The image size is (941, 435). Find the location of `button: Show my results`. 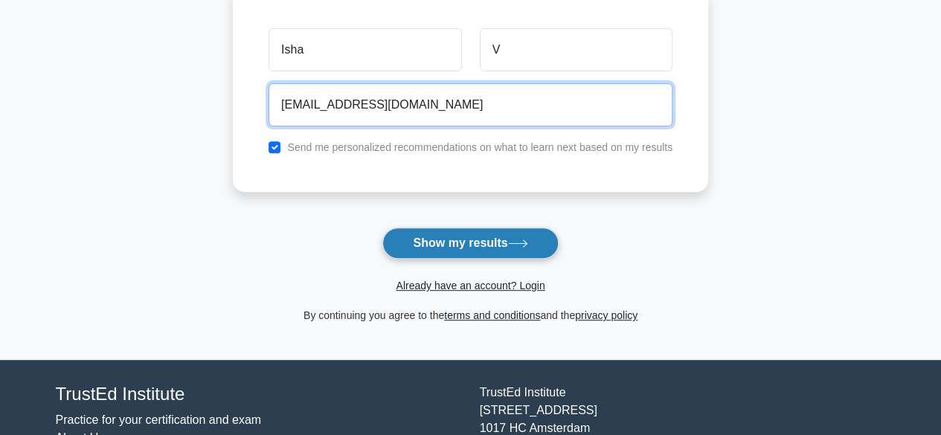

button: Show my results is located at coordinates (470, 243).